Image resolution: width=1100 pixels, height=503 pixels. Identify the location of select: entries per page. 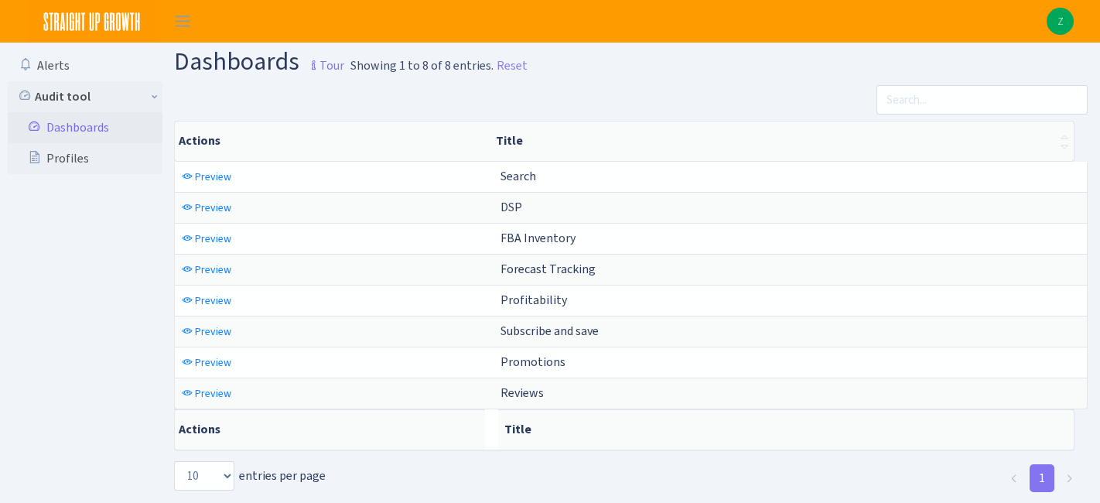
(204, 476).